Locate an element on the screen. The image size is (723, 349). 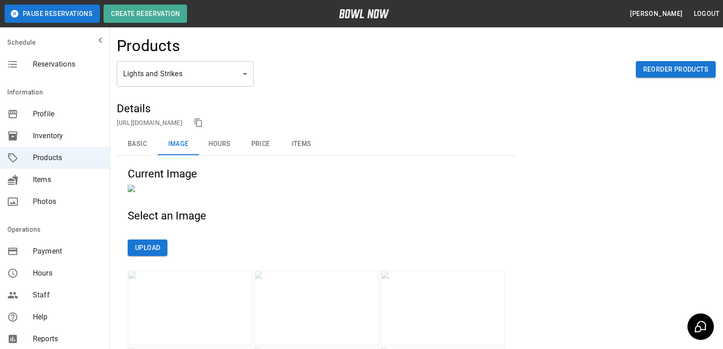
div: Lights and Strikes is located at coordinates (185, 74).